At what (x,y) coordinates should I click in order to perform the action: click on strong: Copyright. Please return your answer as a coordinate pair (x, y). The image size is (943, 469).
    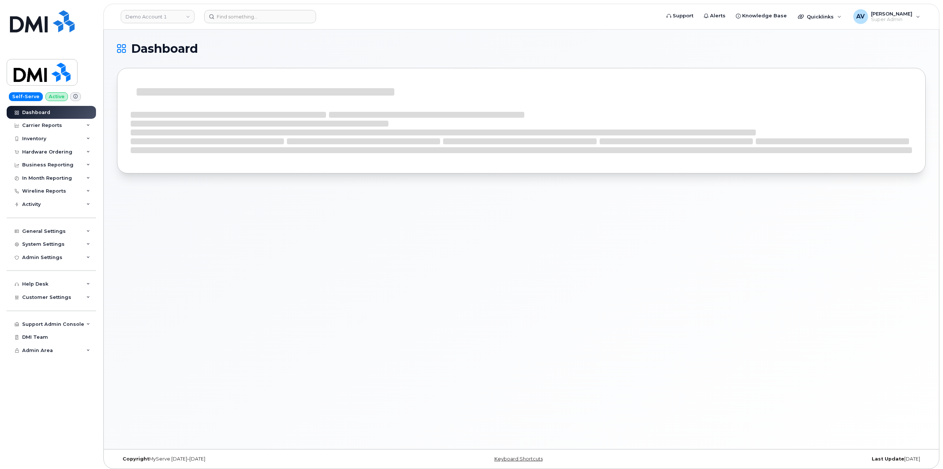
    Looking at the image, I should click on (136, 459).